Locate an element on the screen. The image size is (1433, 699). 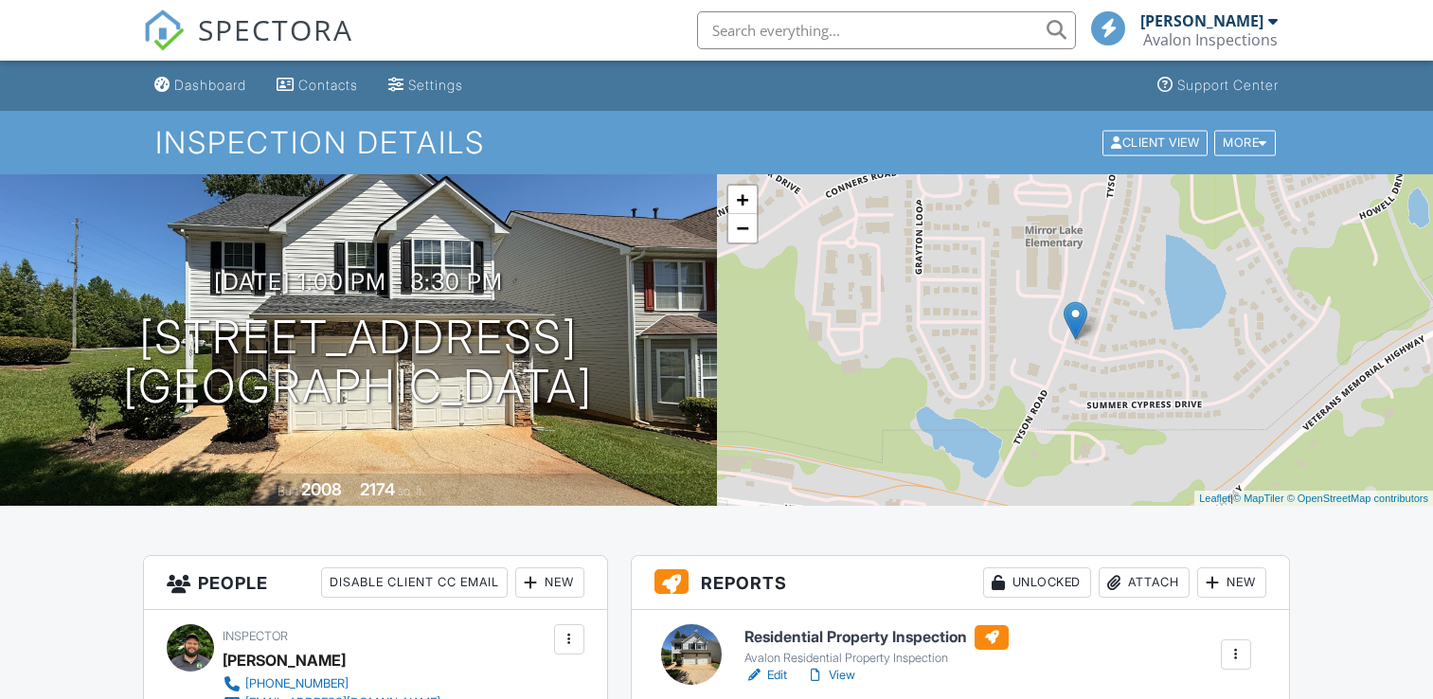
h3: People is located at coordinates (375, 583).